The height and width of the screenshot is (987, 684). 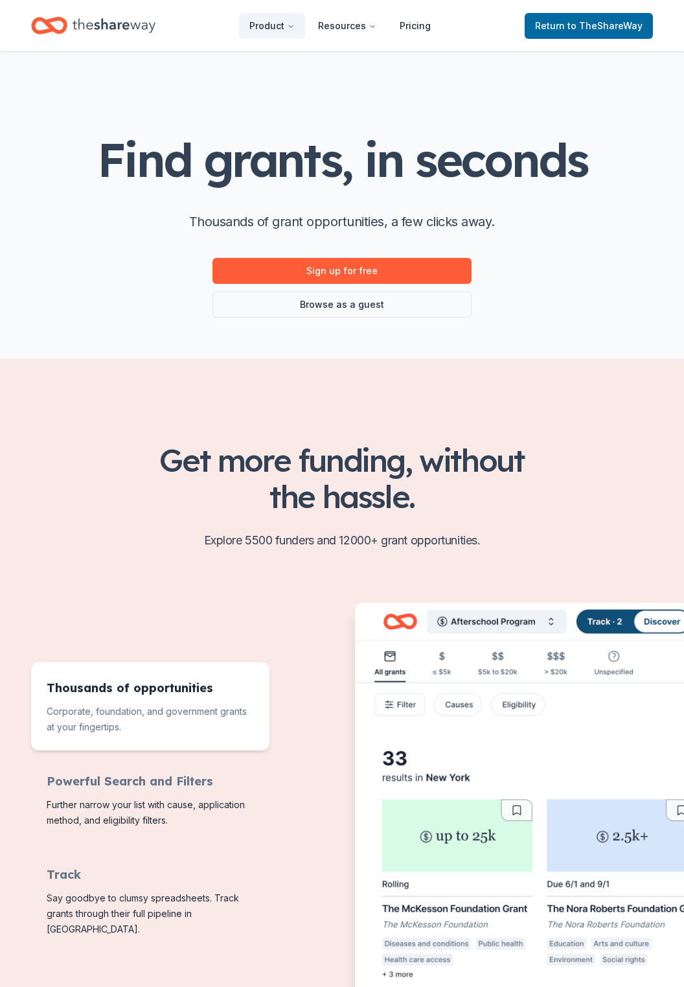 I want to click on a: Returnto TheShareWay, so click(x=589, y=26).